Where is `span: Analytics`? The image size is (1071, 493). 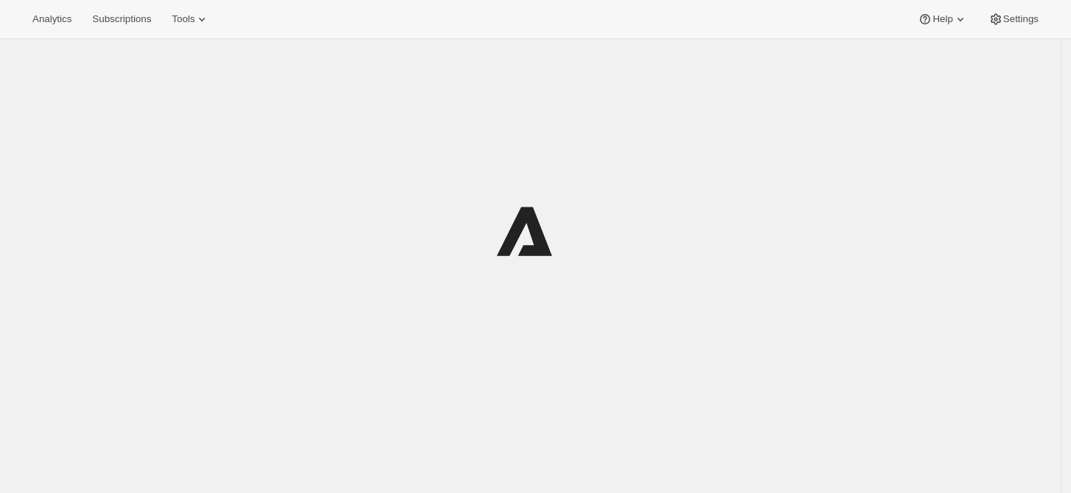 span: Analytics is located at coordinates (52, 19).